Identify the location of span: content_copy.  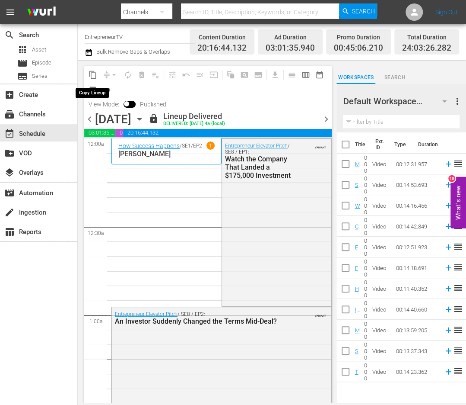
(93, 75).